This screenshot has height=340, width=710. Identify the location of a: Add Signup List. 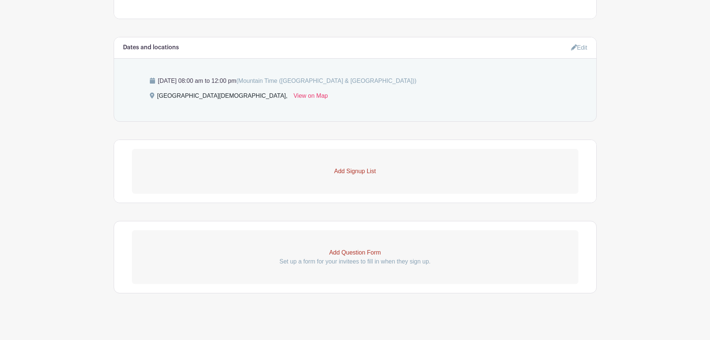
(355, 171).